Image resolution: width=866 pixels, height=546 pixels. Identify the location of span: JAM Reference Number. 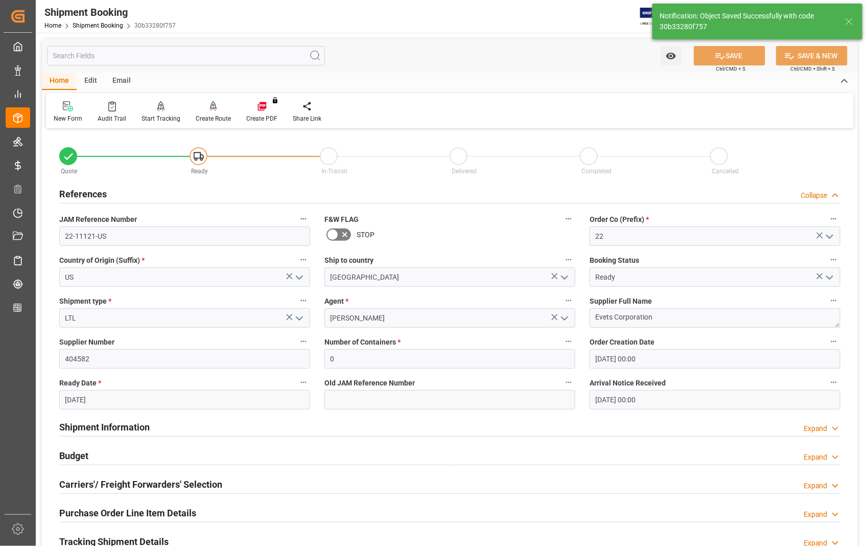
(98, 219).